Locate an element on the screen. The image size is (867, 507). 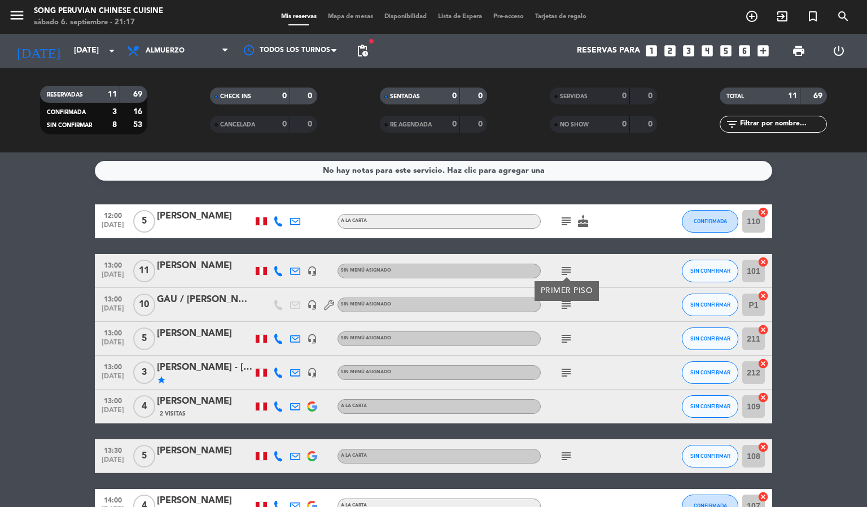
span: Reservas para is located at coordinates (609, 51).